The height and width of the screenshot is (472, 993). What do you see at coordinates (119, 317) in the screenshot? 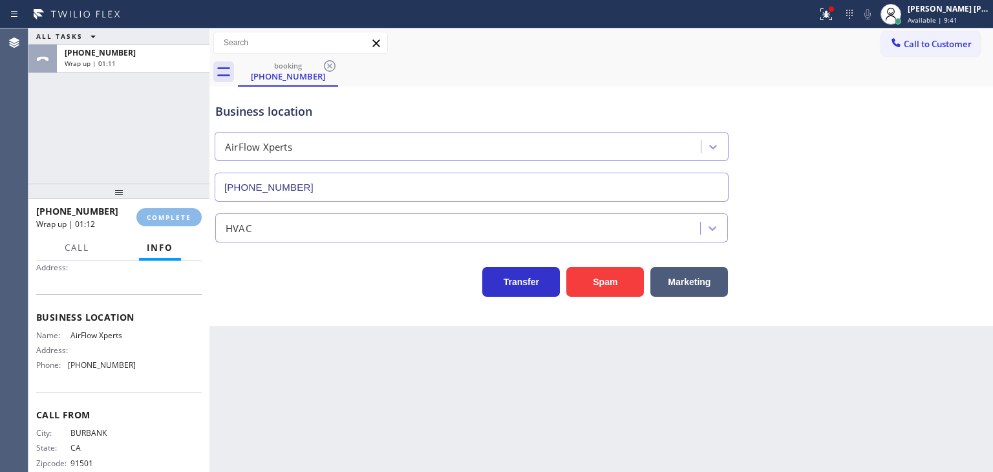
I see `span: Business location` at bounding box center [119, 317].